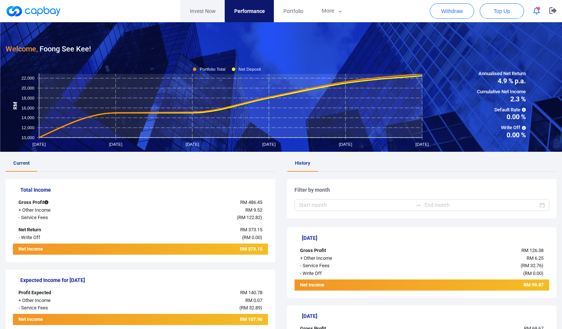 The width and height of the screenshot is (562, 329). I want to click on span: to, so click(418, 205).